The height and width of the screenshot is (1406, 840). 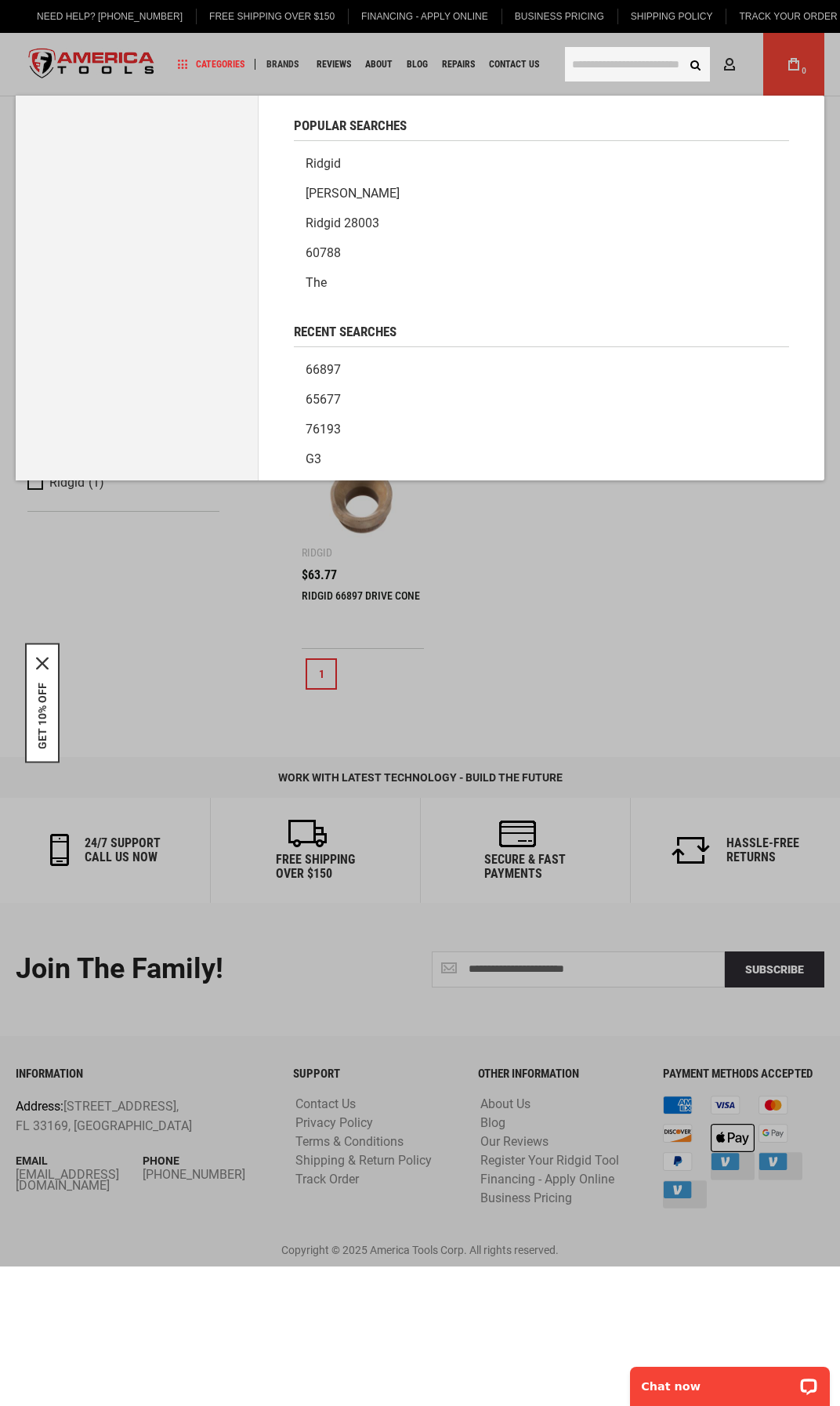 What do you see at coordinates (350, 125) in the screenshot?
I see `span: Popular Searches` at bounding box center [350, 125].